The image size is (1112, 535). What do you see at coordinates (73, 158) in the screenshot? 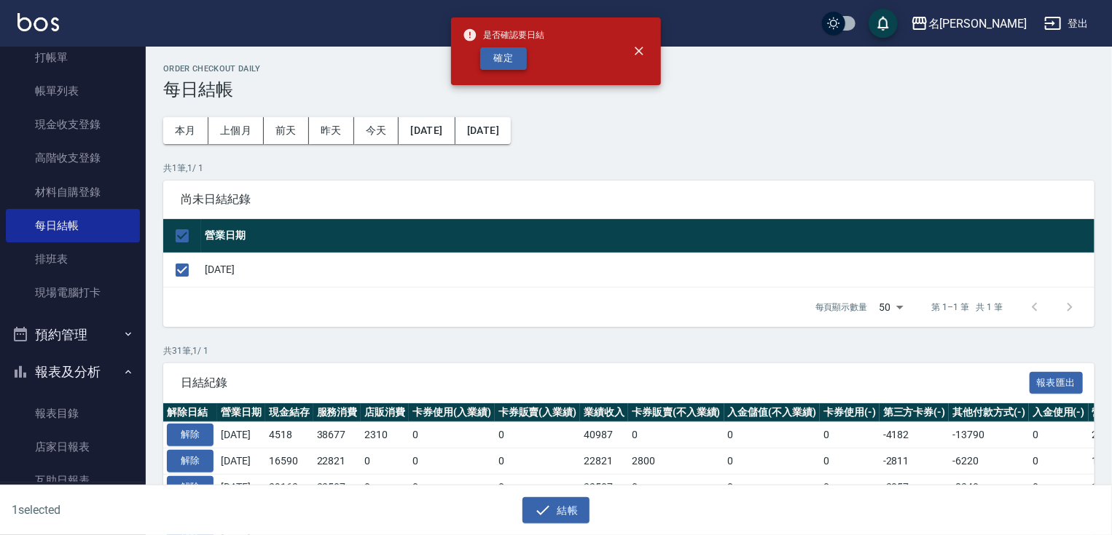
I see `a: 高階收支登錄` at bounding box center [73, 158].